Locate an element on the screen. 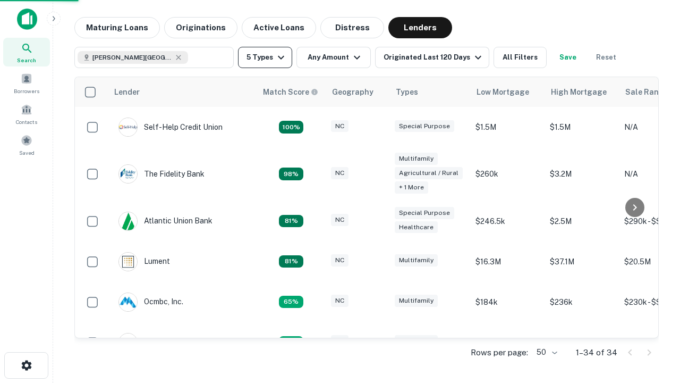 The height and width of the screenshot is (383, 680). div: + 1 more is located at coordinates (411, 187).